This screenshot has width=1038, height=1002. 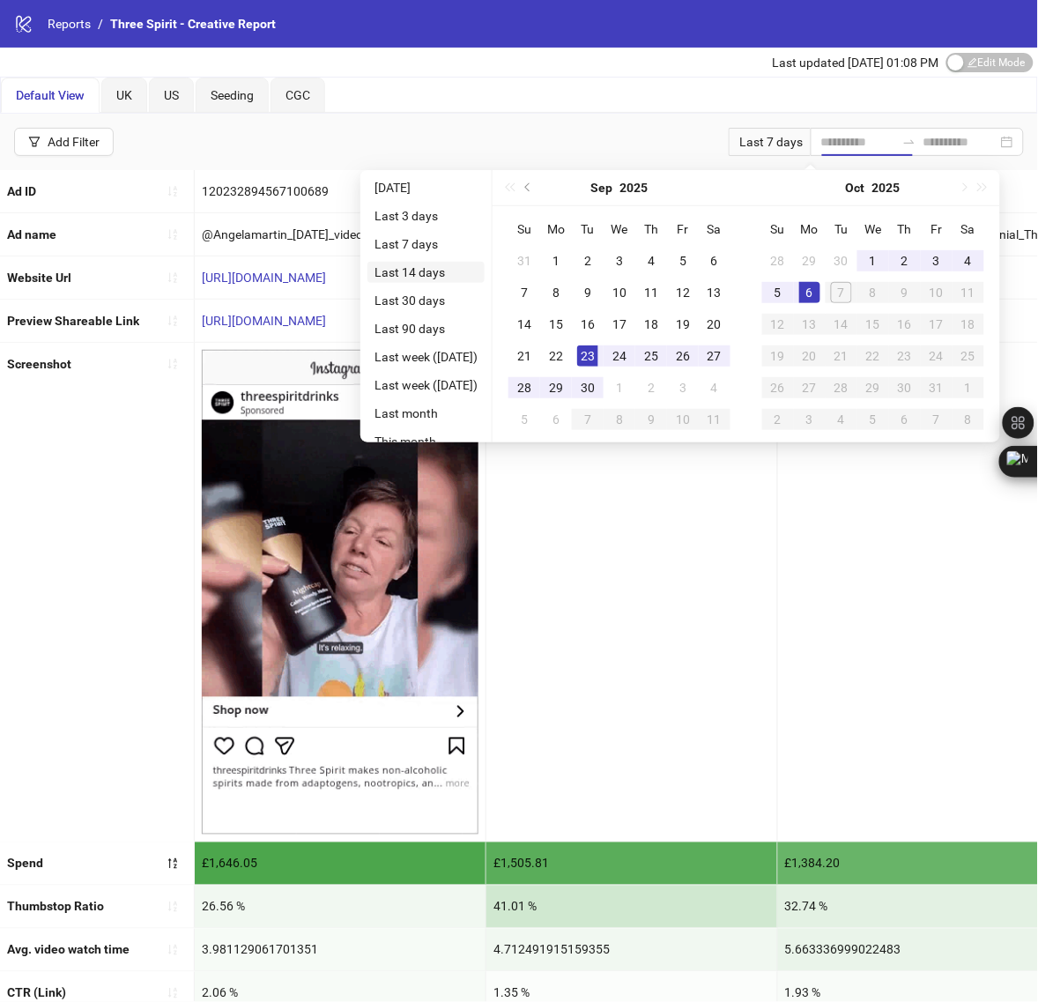 What do you see at coordinates (873, 324) in the screenshot?
I see `td: 2025-10-15` at bounding box center [873, 324].